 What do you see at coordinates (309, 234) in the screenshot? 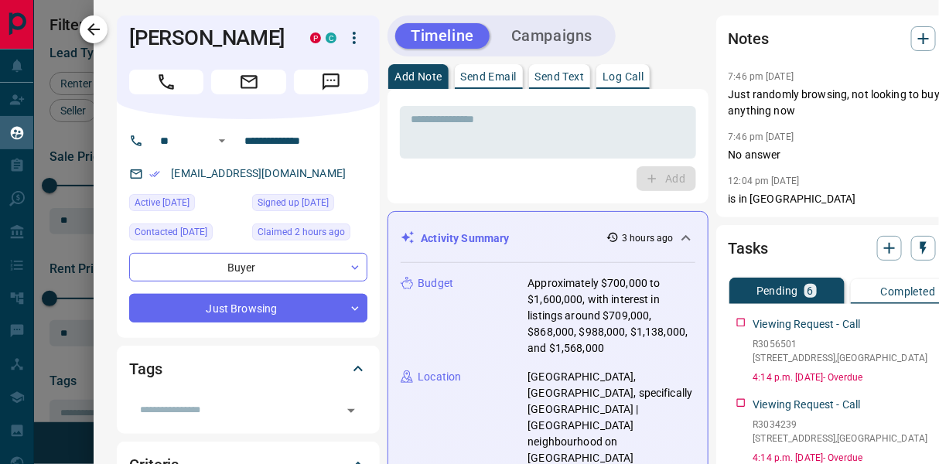
I see `div: Tue Oct 14 2025` at bounding box center [309, 234].